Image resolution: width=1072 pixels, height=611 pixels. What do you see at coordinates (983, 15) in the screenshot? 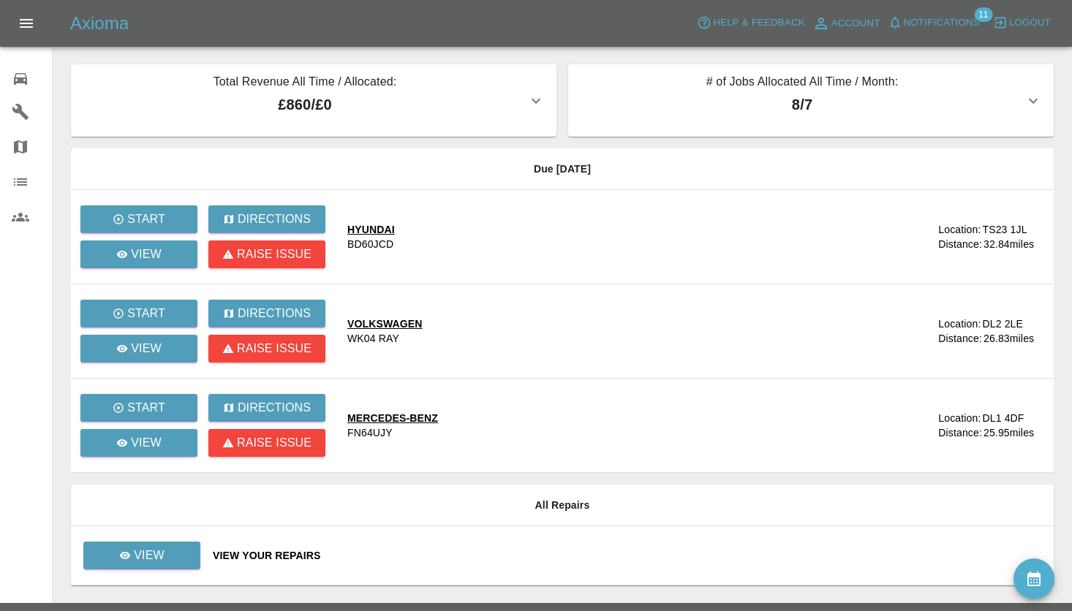
I see `span: 11` at bounding box center [983, 15].